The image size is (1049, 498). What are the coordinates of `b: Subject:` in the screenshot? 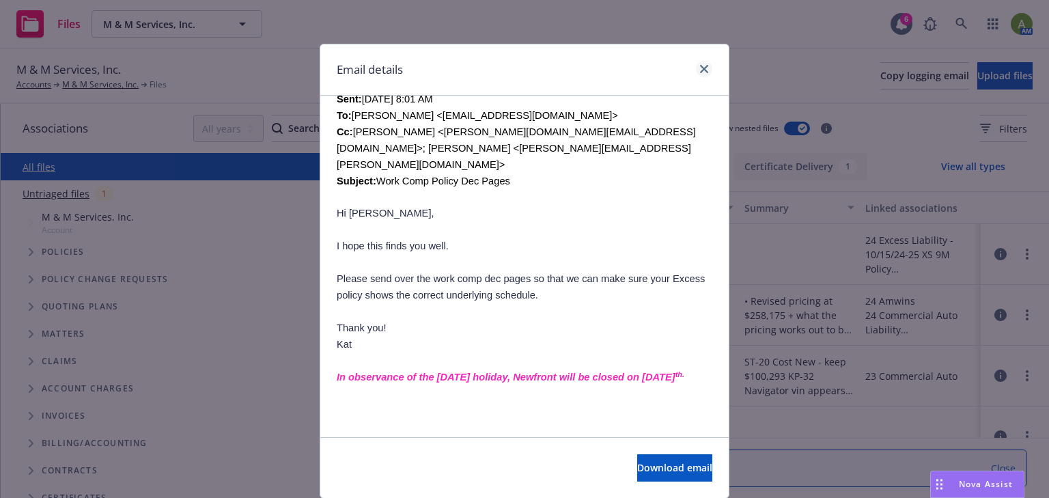 It's located at (356, 181).